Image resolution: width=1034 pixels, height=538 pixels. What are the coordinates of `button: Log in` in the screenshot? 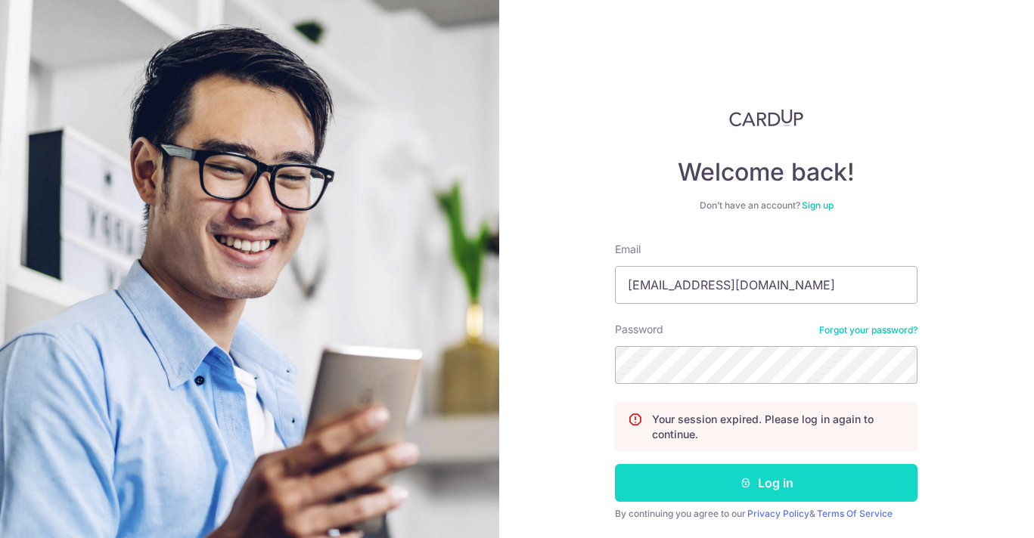 It's located at (766, 483).